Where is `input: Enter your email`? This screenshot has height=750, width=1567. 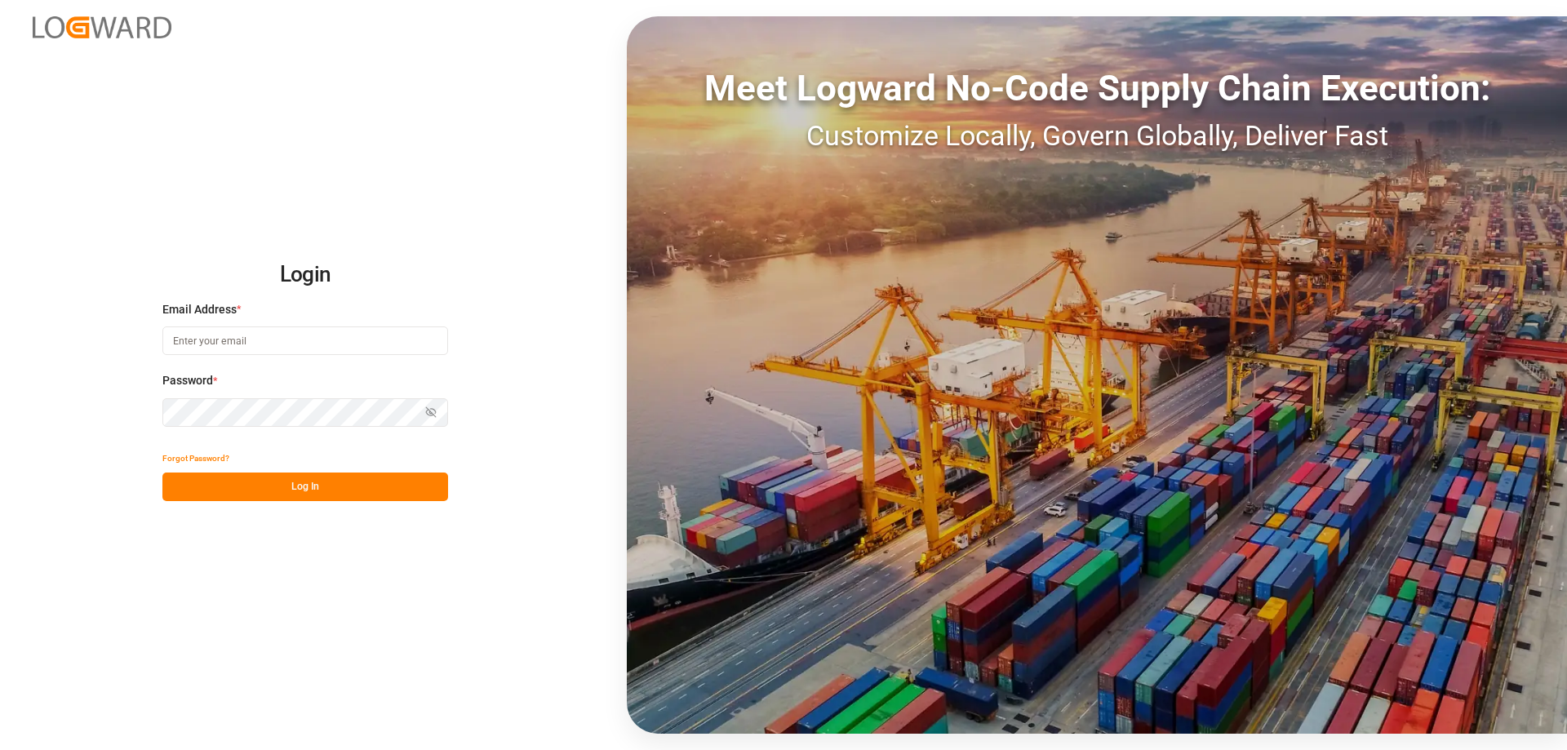
input: Enter your email is located at coordinates (305, 340).